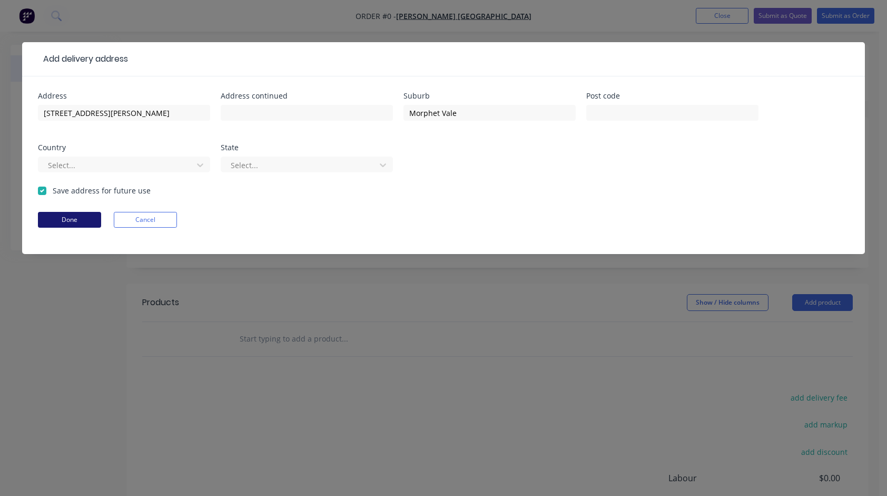 This screenshot has width=887, height=496. What do you see at coordinates (307, 148) in the screenshot?
I see `div: State` at bounding box center [307, 148].